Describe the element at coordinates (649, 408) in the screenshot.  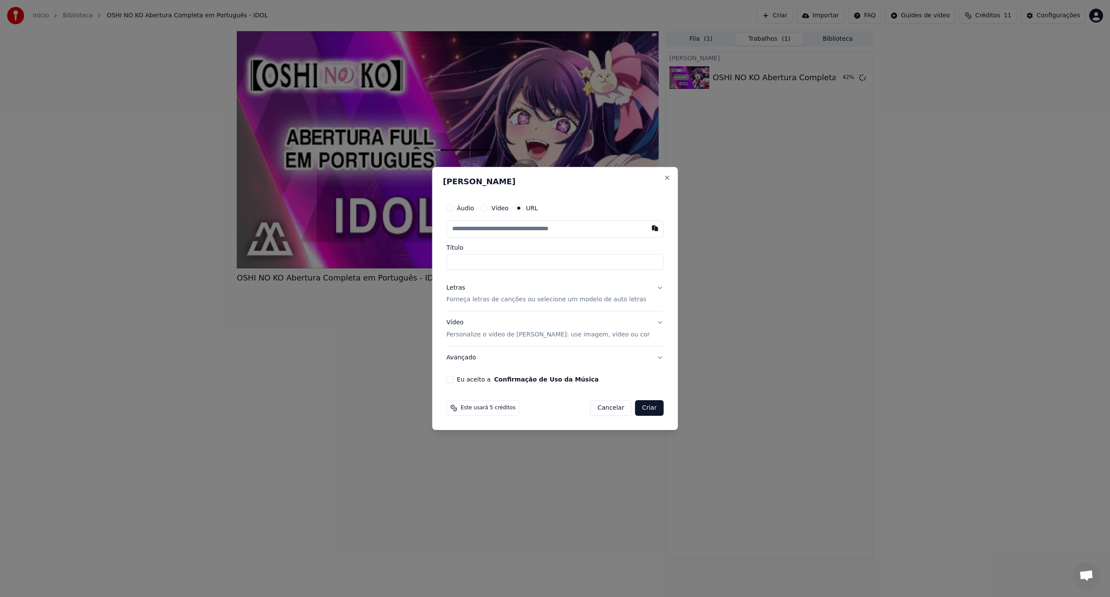
I see `button: Criar` at that location.